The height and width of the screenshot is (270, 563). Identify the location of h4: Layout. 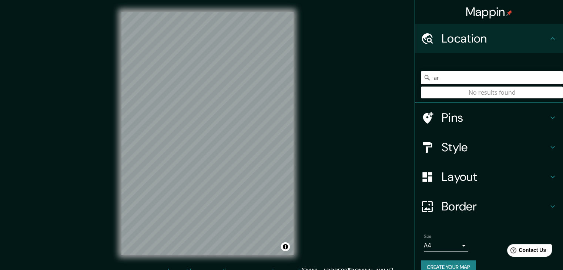
(494, 177).